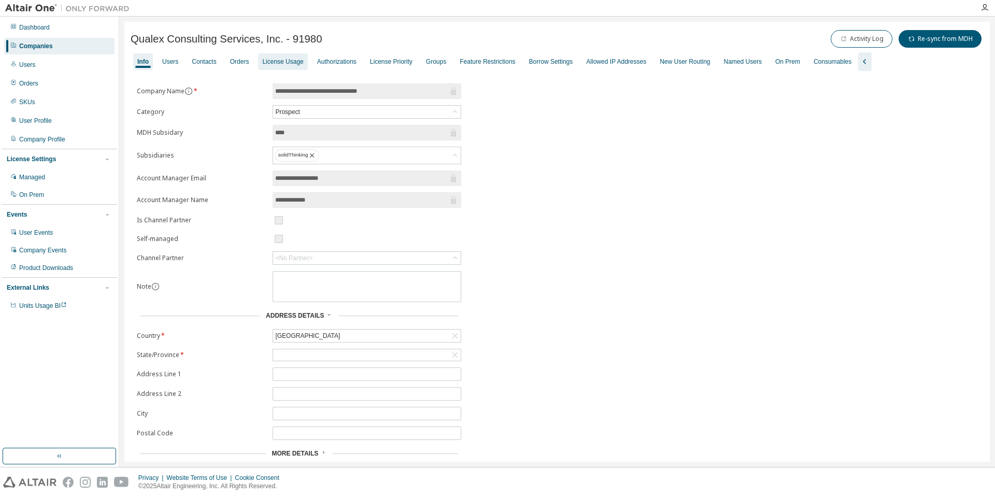 The width and height of the screenshot is (995, 497). Describe the element at coordinates (202, 258) in the screenshot. I see `label: Channel Partner` at that location.